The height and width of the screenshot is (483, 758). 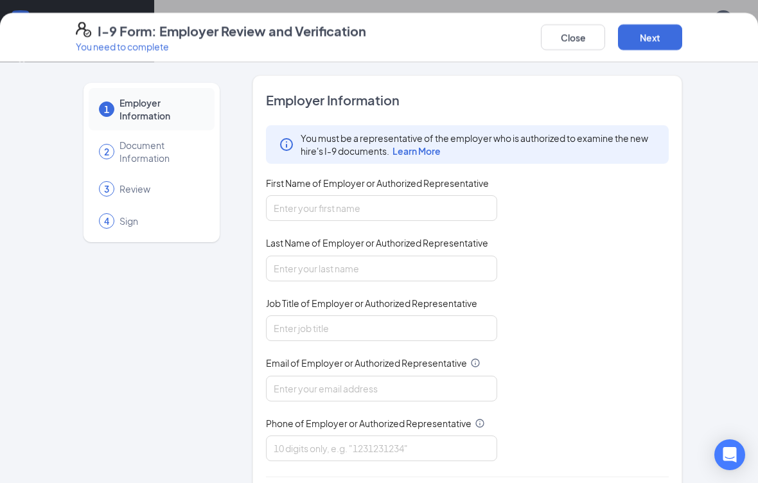 What do you see at coordinates (371, 303) in the screenshot?
I see `span: Job Title of Employer or Authorized Representative` at bounding box center [371, 303].